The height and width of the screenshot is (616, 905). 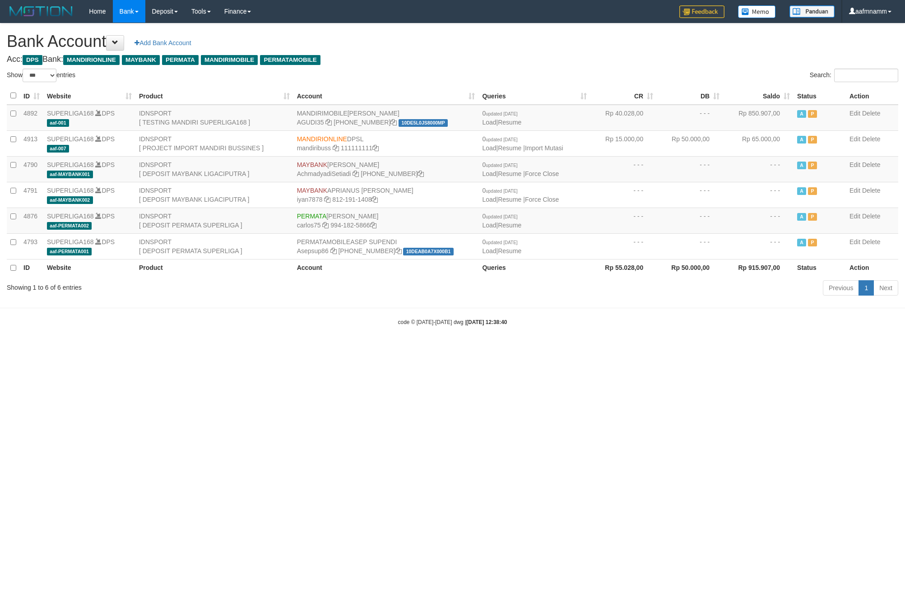 I want to click on img: Feedback.jpg, so click(x=702, y=12).